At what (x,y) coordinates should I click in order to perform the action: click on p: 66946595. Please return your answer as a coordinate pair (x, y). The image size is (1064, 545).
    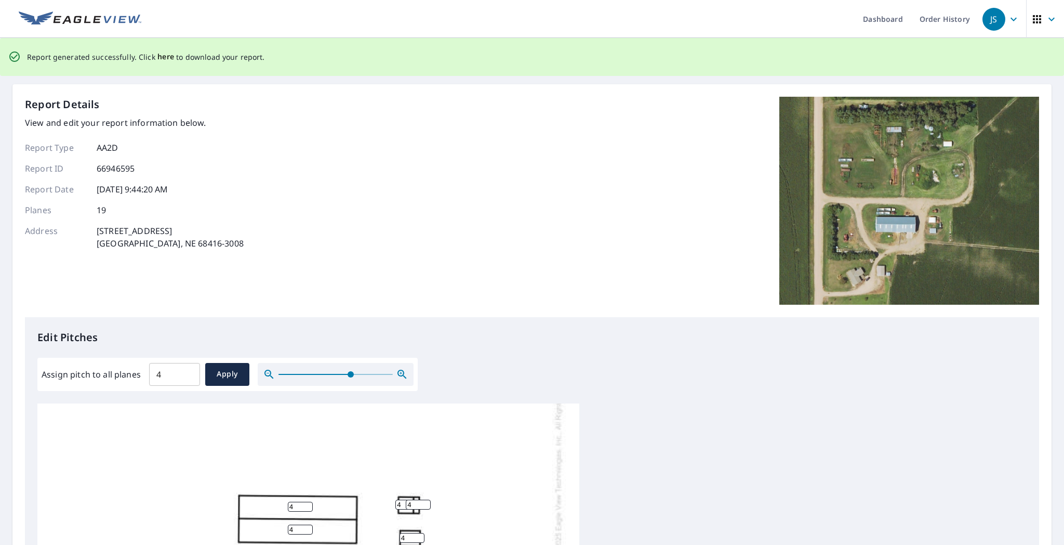
    Looking at the image, I should click on (115, 168).